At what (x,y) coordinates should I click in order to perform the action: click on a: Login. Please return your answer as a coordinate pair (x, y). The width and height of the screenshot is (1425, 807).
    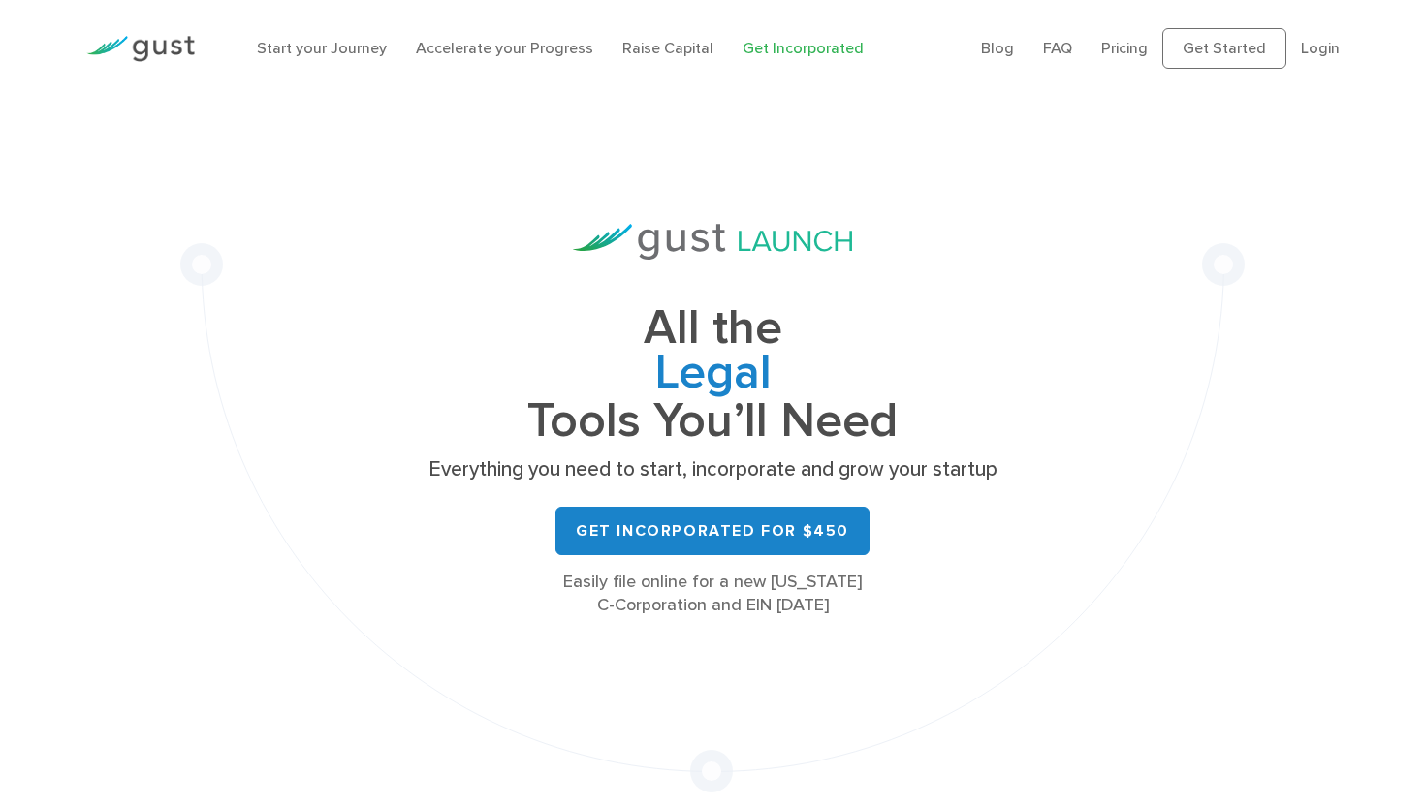
    Looking at the image, I should click on (1320, 47).